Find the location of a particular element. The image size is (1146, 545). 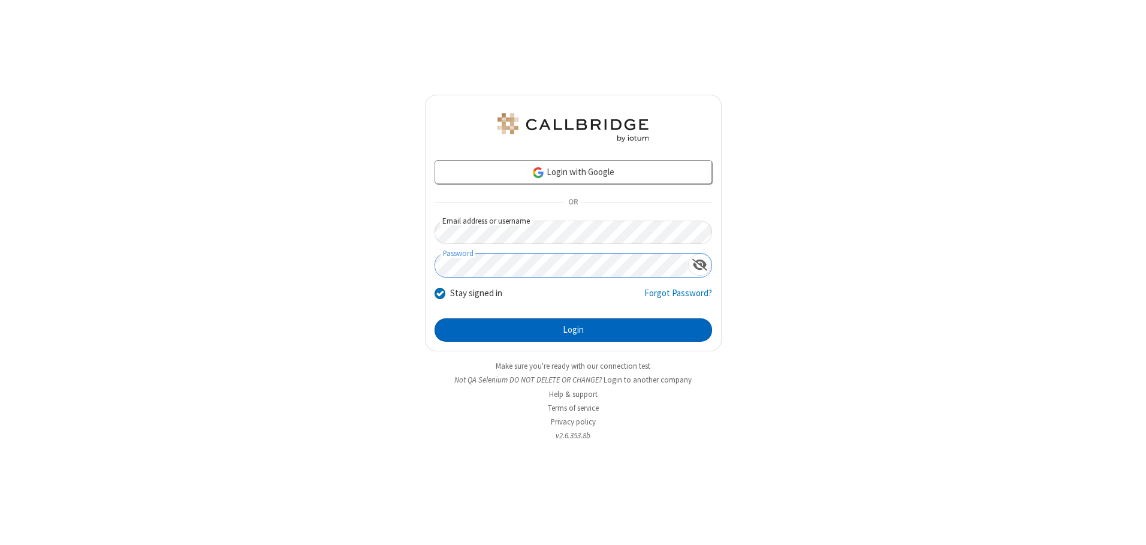

input: Password is located at coordinates (562, 265).